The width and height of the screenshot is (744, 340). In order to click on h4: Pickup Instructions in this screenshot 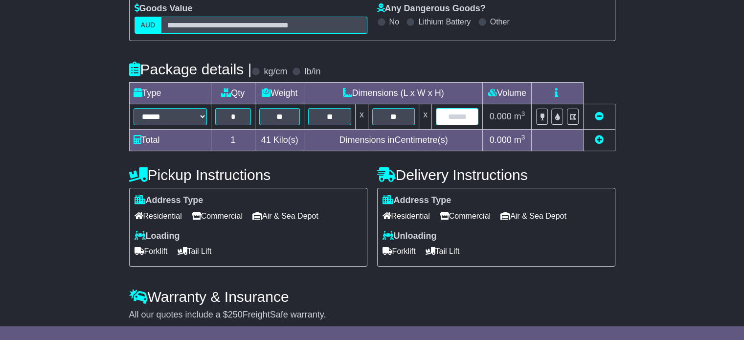, I will do `click(248, 175)`.